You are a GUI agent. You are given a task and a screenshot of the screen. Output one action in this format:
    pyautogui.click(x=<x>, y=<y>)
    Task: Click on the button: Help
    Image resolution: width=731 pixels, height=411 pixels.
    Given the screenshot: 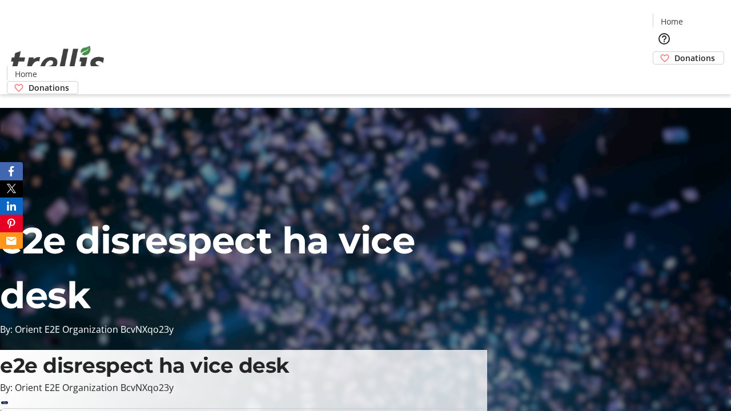 What is the action you would take?
    pyautogui.click(x=665, y=39)
    